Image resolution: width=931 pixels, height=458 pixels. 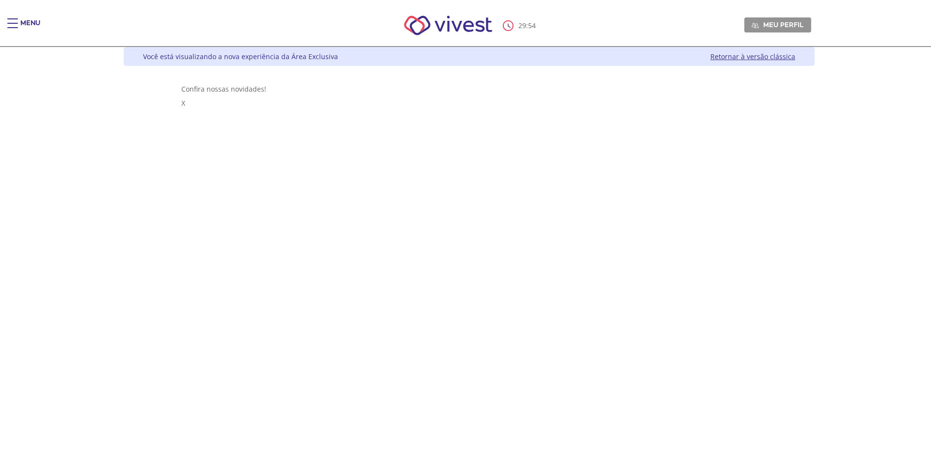 I want to click on div: Vivest, so click(x=465, y=253).